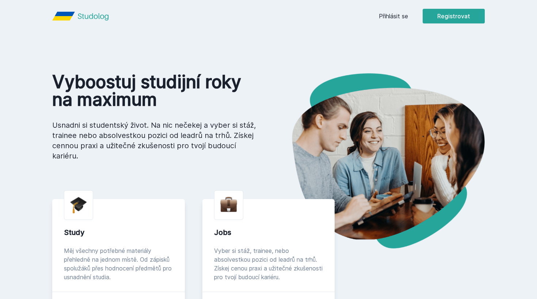 The width and height of the screenshot is (537, 299). Describe the element at coordinates (269, 232) in the screenshot. I see `div: Jobs` at that location.